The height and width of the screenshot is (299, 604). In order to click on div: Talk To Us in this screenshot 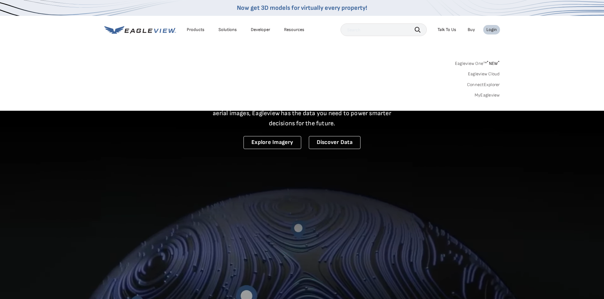, I will do `click(446, 30)`.